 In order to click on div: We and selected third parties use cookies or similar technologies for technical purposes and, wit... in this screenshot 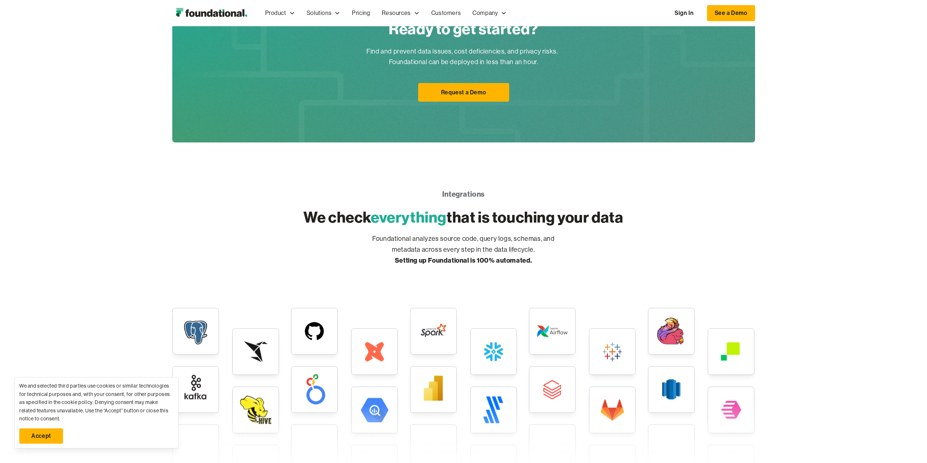, I will do `click(97, 402)`.